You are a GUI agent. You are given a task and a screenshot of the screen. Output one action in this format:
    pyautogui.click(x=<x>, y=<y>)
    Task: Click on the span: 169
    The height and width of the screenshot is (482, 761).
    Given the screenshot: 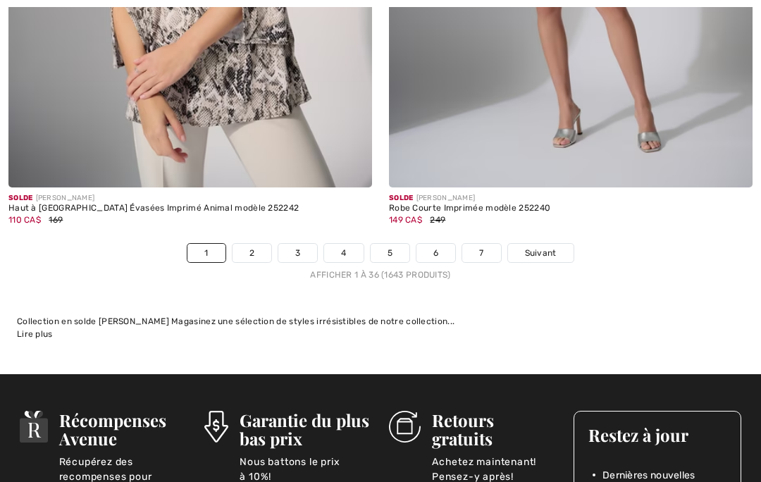 What is the action you would take?
    pyautogui.click(x=56, y=220)
    